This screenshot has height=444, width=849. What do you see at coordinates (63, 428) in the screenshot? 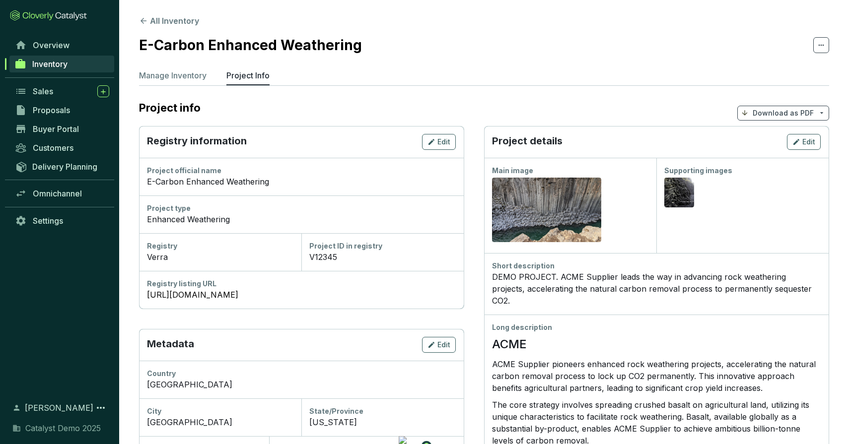
I see `span: Catalyst Demo 2025` at bounding box center [63, 428].